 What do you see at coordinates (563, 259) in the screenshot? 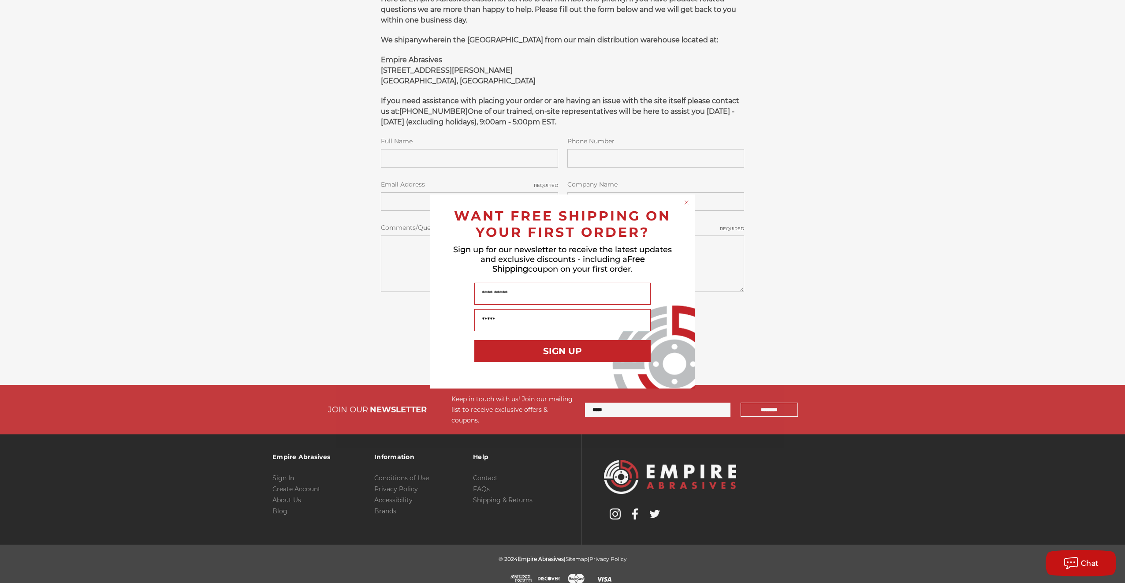
I see `span: Sign up for our newsletter to receive the latest updates and exclusive discounts - including a co...` at bounding box center [563, 259].